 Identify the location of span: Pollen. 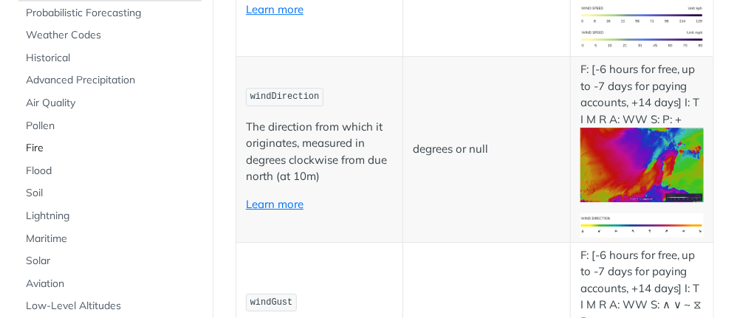
(111, 126).